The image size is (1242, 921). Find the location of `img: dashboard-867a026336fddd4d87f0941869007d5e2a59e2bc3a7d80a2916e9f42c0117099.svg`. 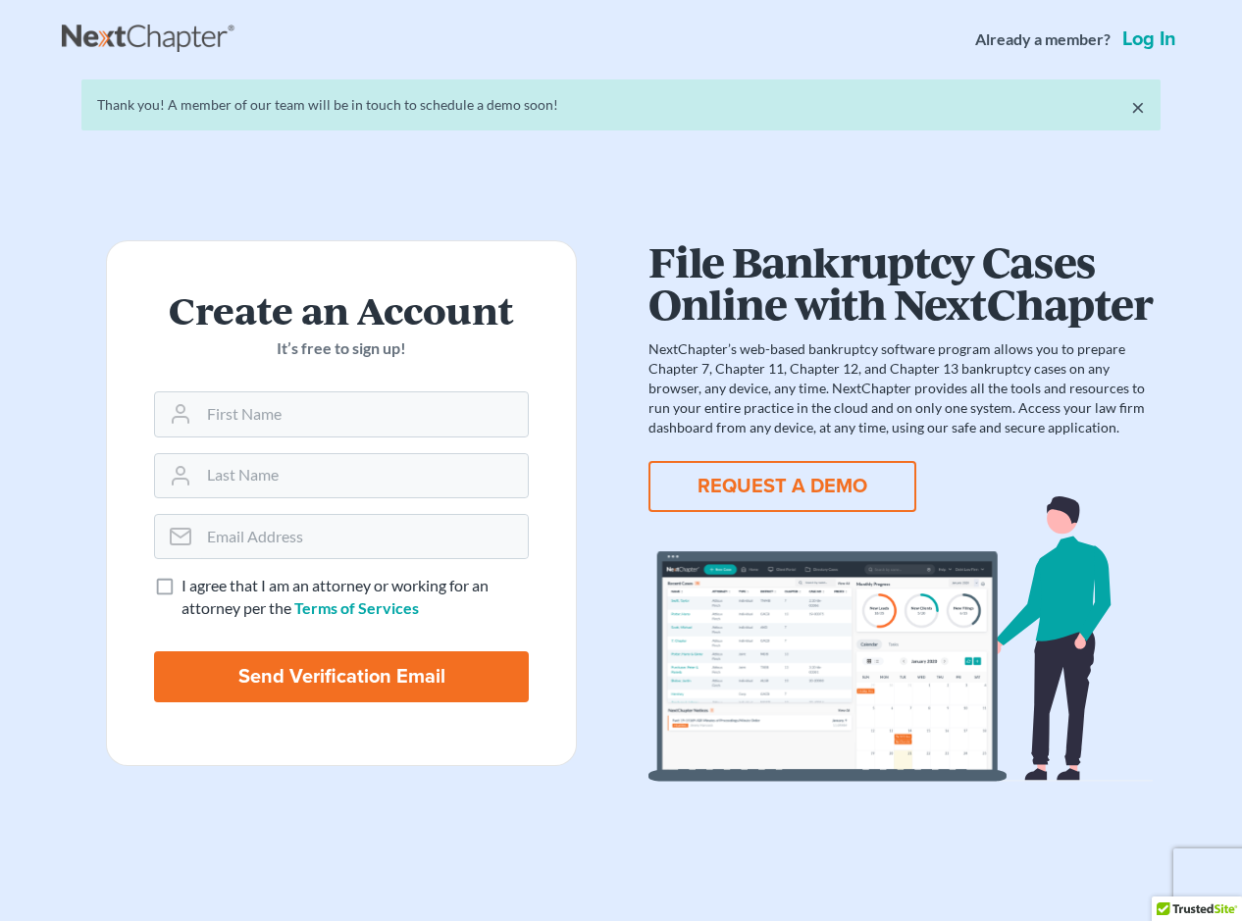

img: dashboard-867a026336fddd4d87f0941869007d5e2a59e2bc3a7d80a2916e9f42c0117099.svg is located at coordinates (901, 639).